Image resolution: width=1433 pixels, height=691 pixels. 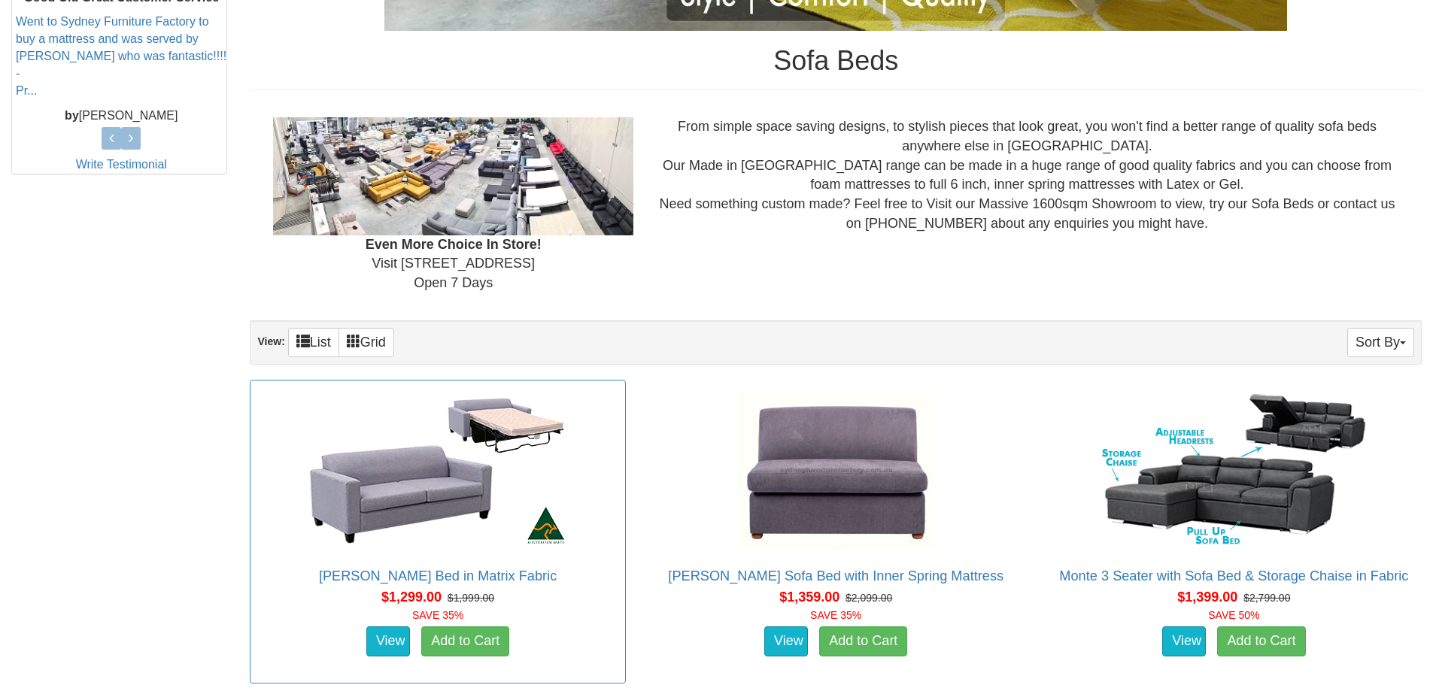 What do you see at coordinates (411, 597) in the screenshot?
I see `span: $1,299.00` at bounding box center [411, 597].